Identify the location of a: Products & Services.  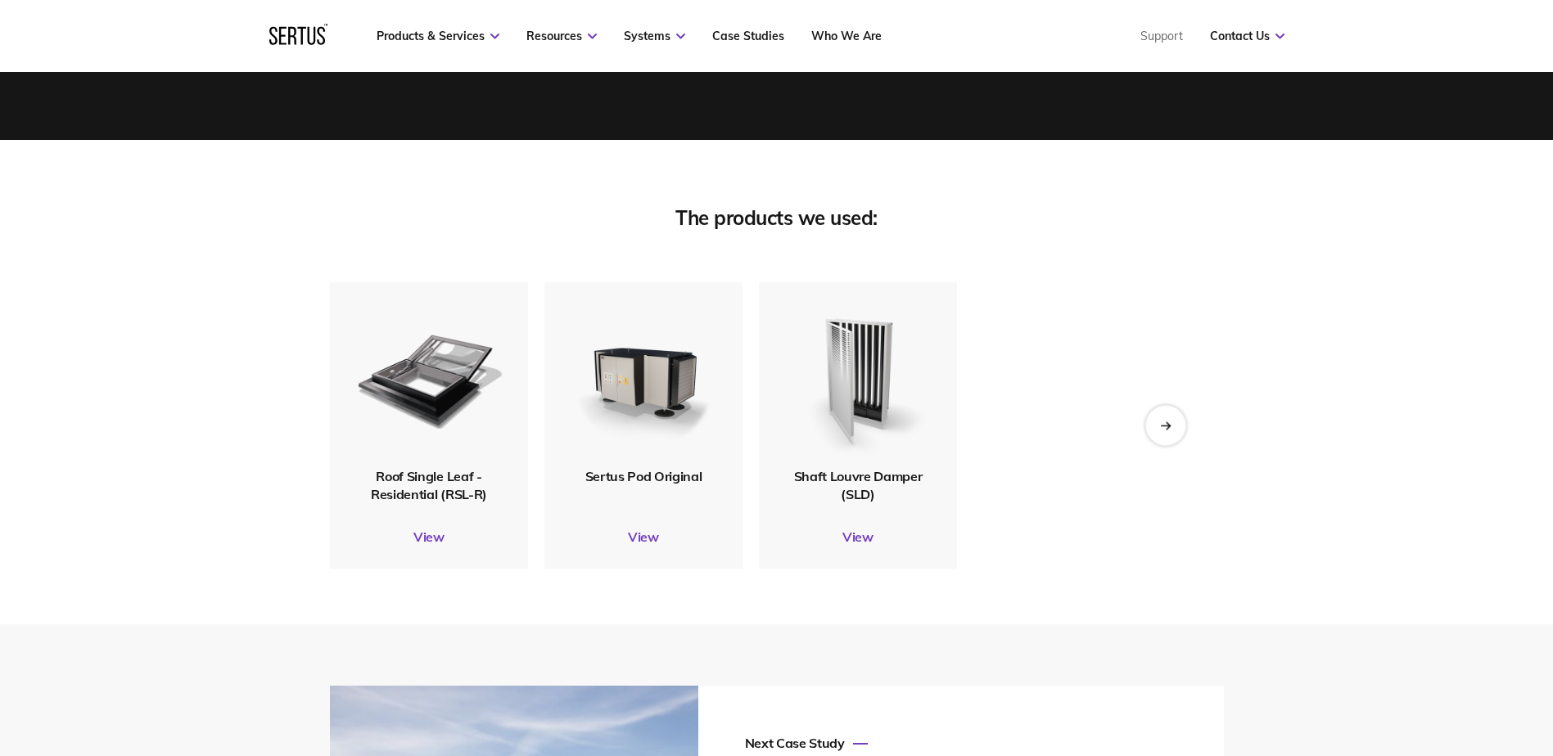
(438, 36).